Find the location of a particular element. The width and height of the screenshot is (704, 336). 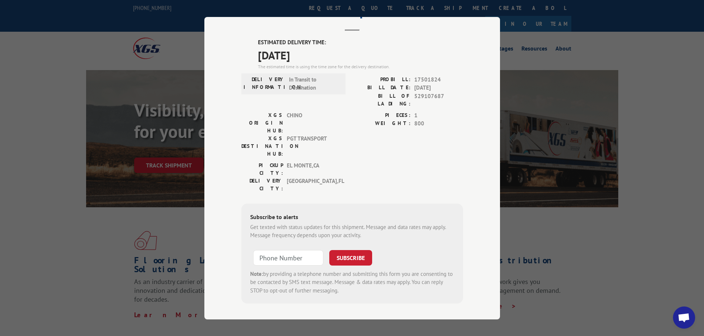

span: 1 is located at coordinates (438, 115).